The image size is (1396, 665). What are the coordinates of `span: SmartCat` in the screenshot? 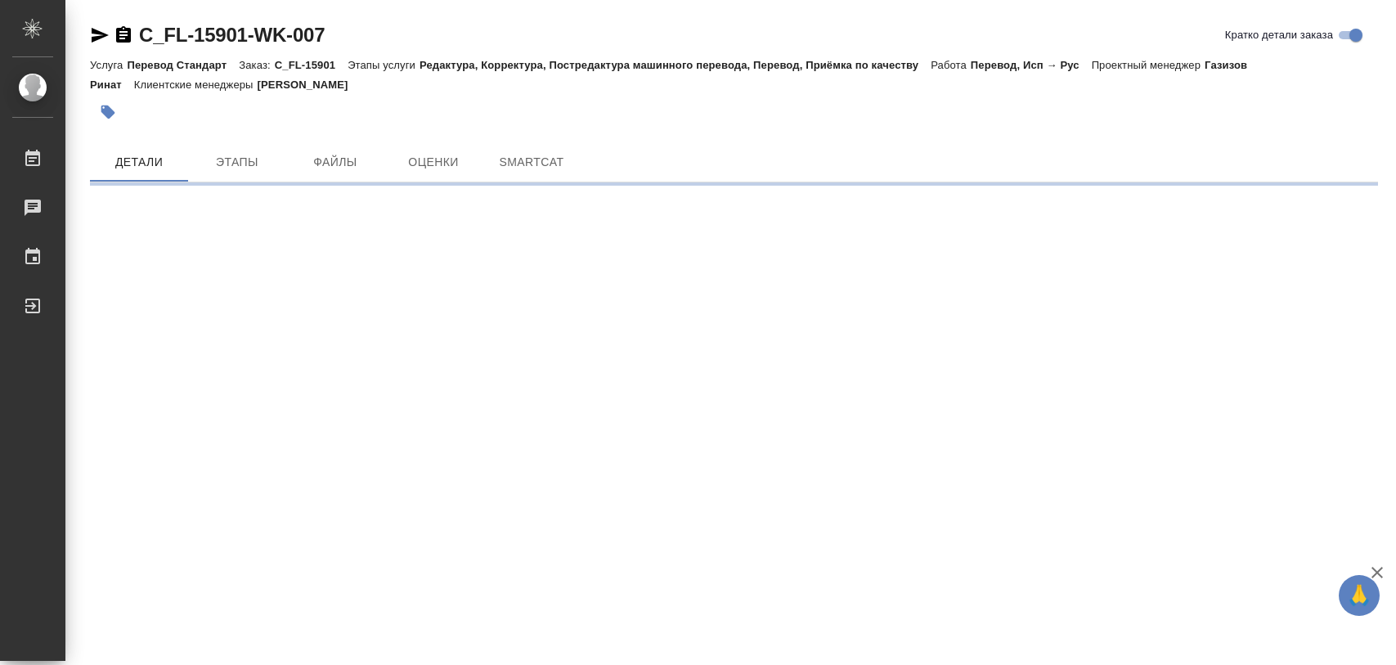 It's located at (532, 162).